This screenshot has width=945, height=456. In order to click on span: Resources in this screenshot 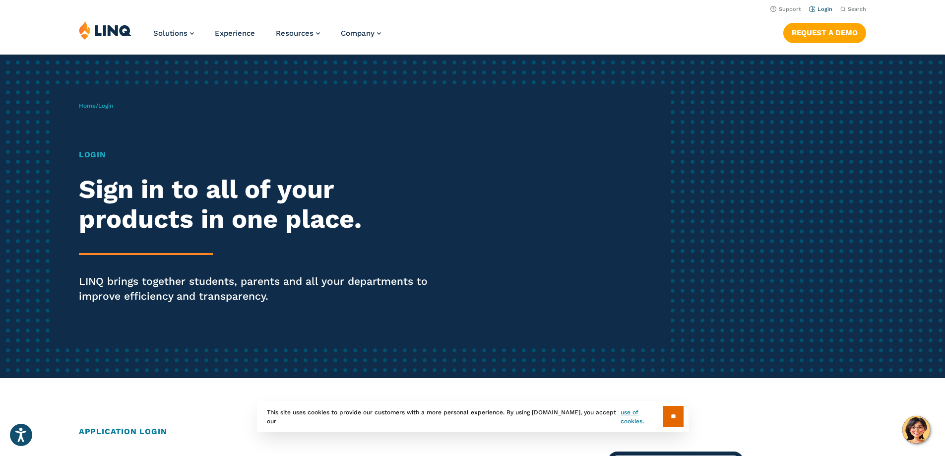, I will do `click(295, 33)`.